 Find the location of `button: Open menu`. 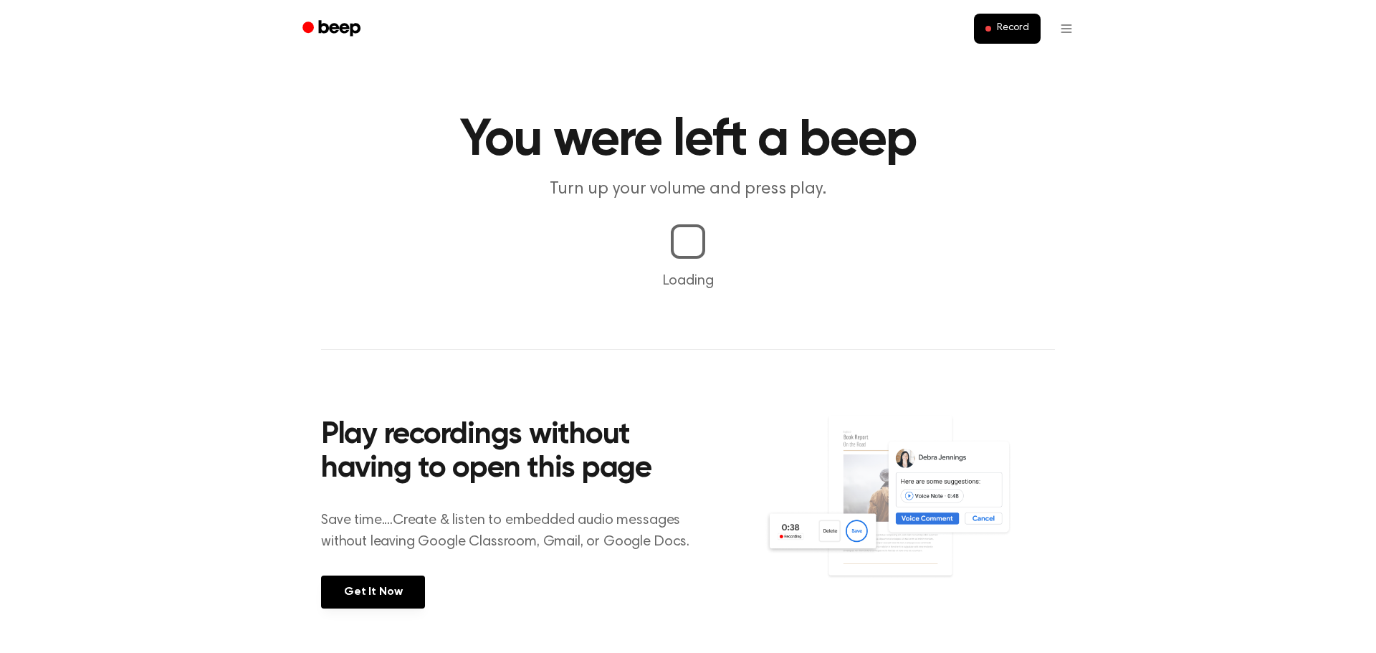

button: Open menu is located at coordinates (1066, 29).